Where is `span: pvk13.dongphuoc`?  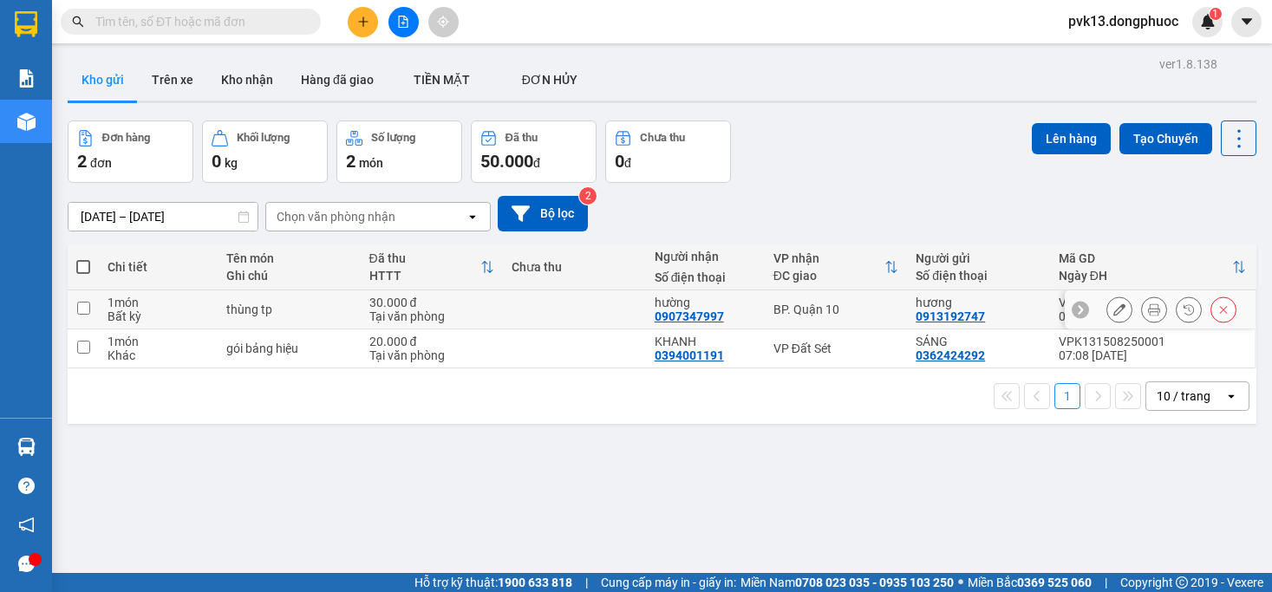 span: pvk13.dongphuoc is located at coordinates (1123, 21).